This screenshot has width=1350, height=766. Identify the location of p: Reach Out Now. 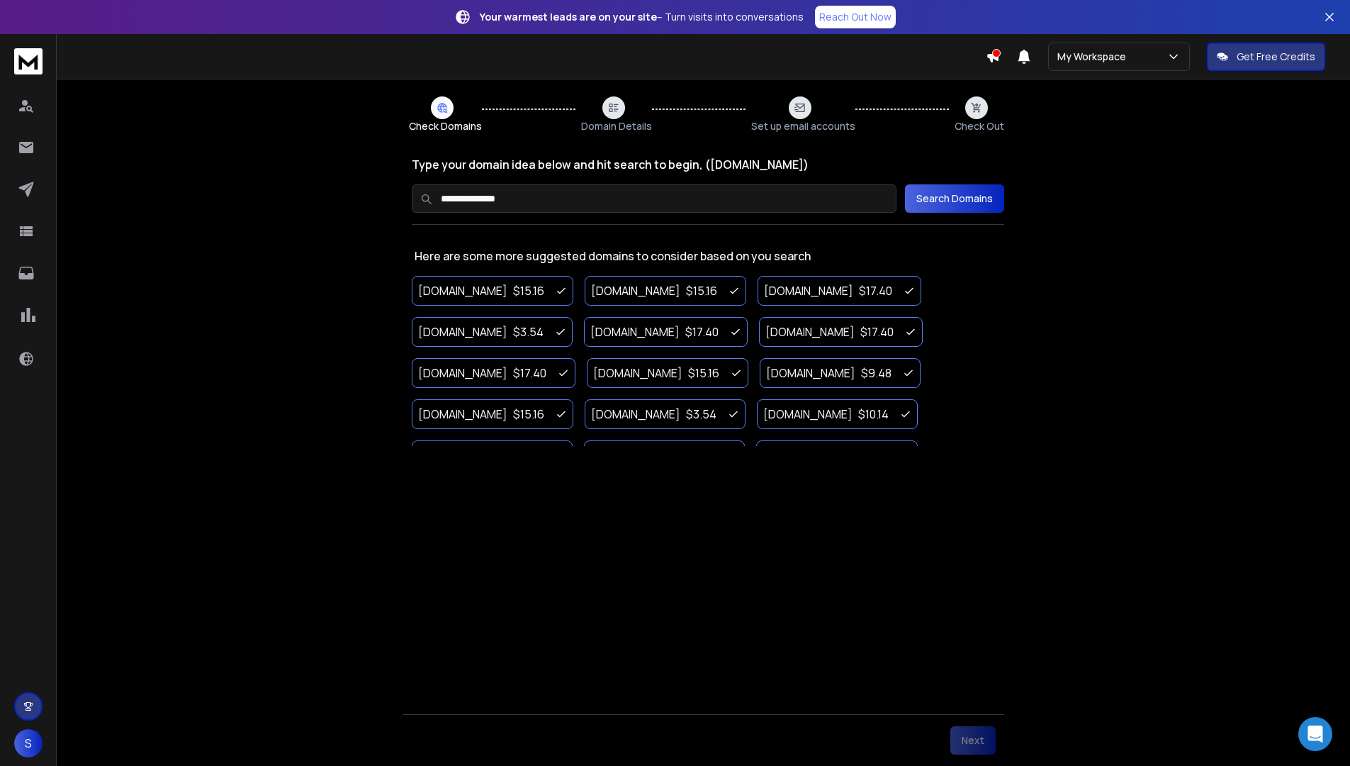
(856, 17).